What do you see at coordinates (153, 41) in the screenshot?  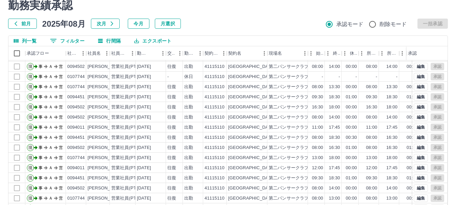 I see `button: エクスポート` at bounding box center [153, 41].